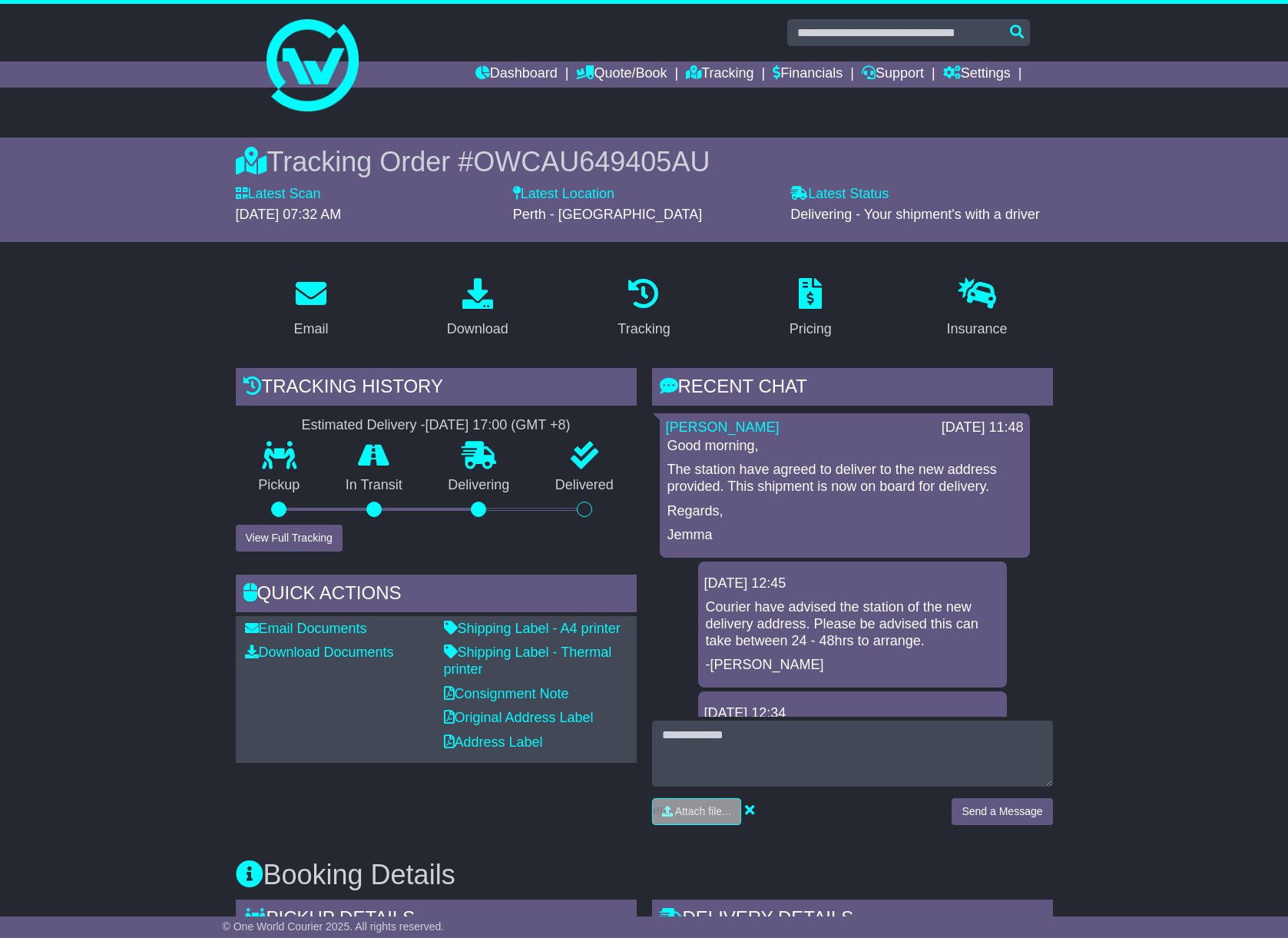 The width and height of the screenshot is (1288, 938). Describe the element at coordinates (478, 329) in the screenshot. I see `div: Download` at that location.